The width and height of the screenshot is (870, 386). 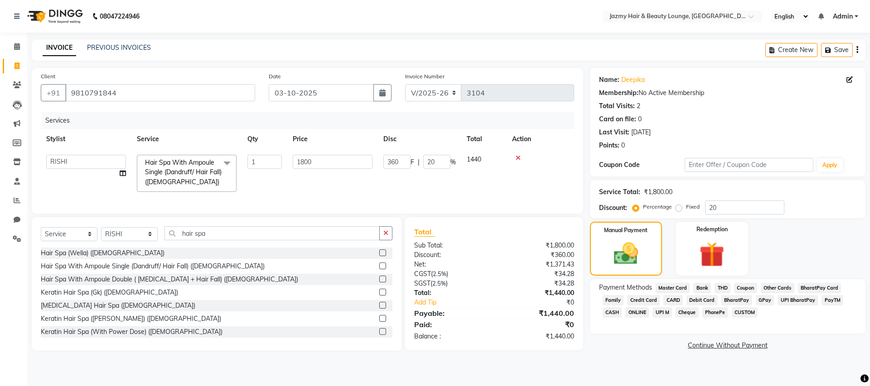 I want to click on span: 1440, so click(x=474, y=159).